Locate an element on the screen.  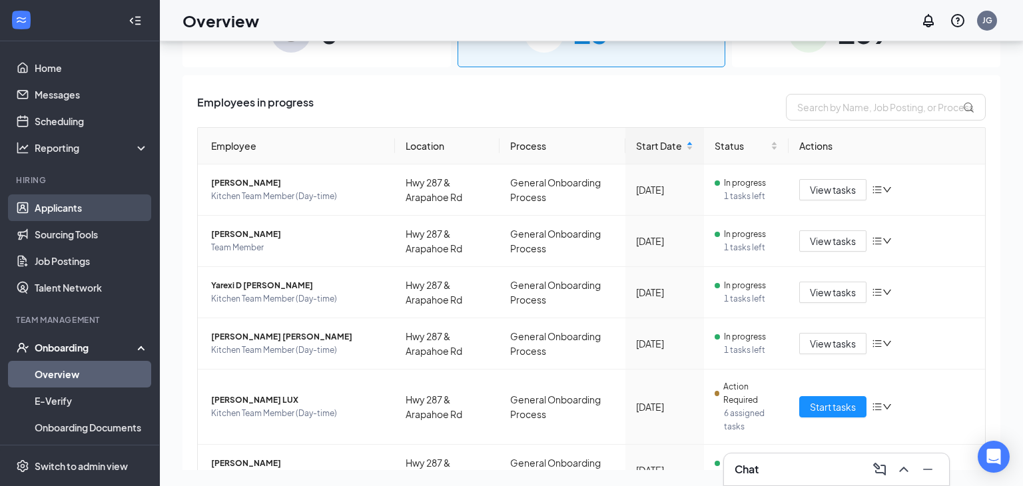
th: Actions is located at coordinates (887, 146).